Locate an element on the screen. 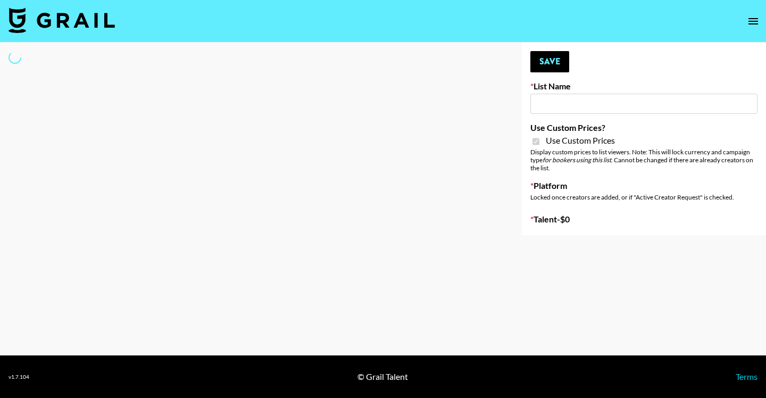  span: Use Custom Prices is located at coordinates (580, 140).